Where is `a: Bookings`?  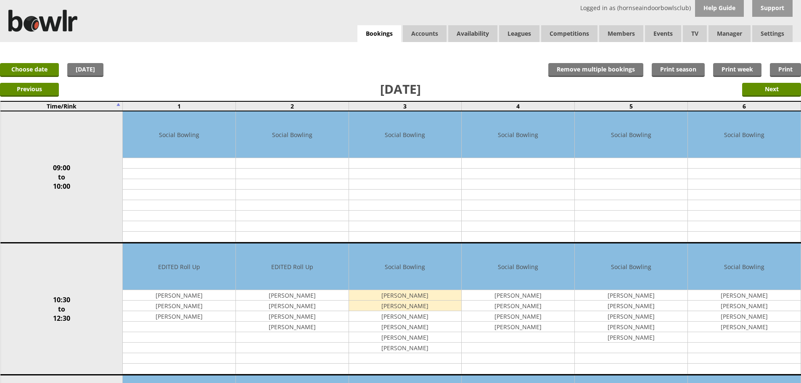 a: Bookings is located at coordinates (379, 34).